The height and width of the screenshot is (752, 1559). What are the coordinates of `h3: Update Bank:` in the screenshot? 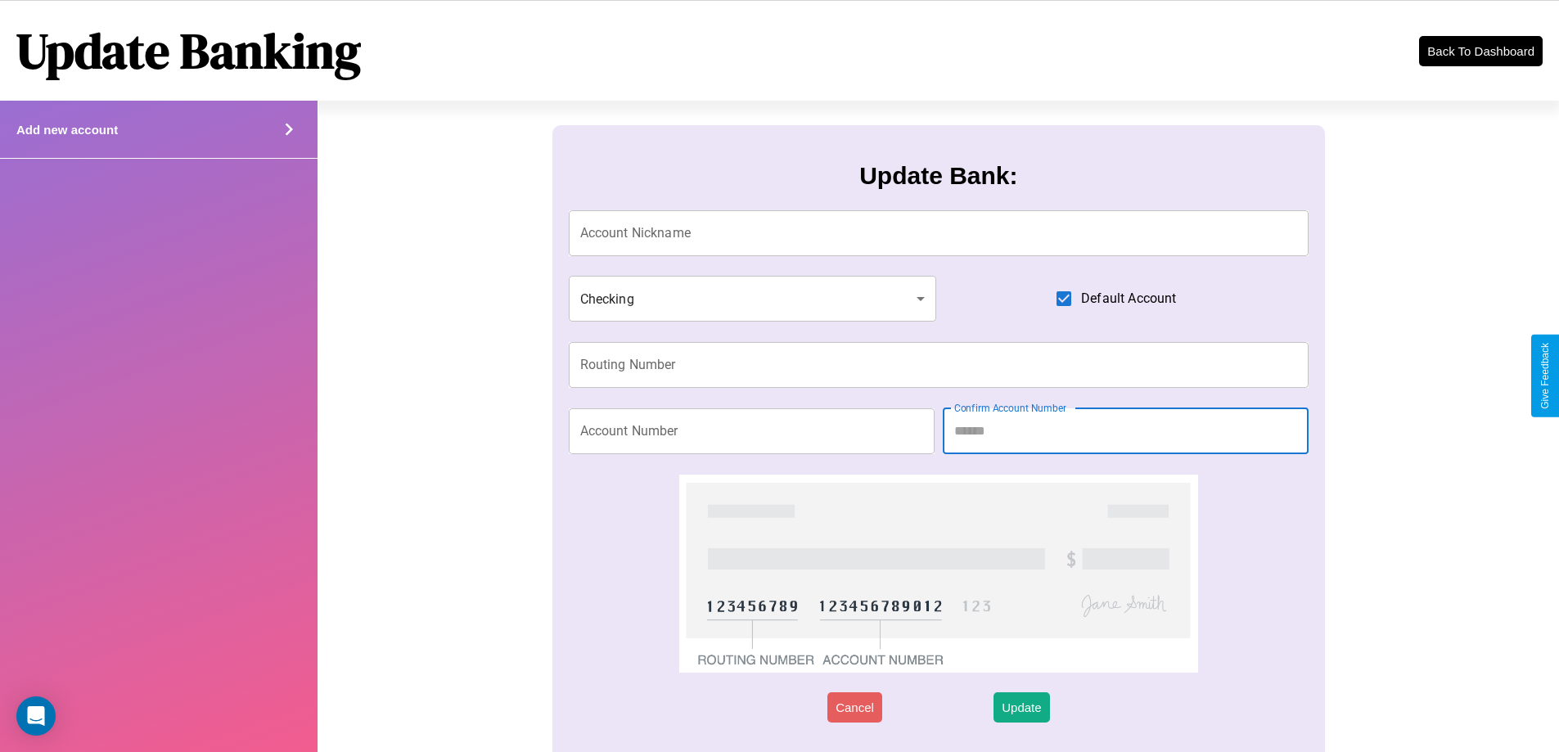 It's located at (938, 176).